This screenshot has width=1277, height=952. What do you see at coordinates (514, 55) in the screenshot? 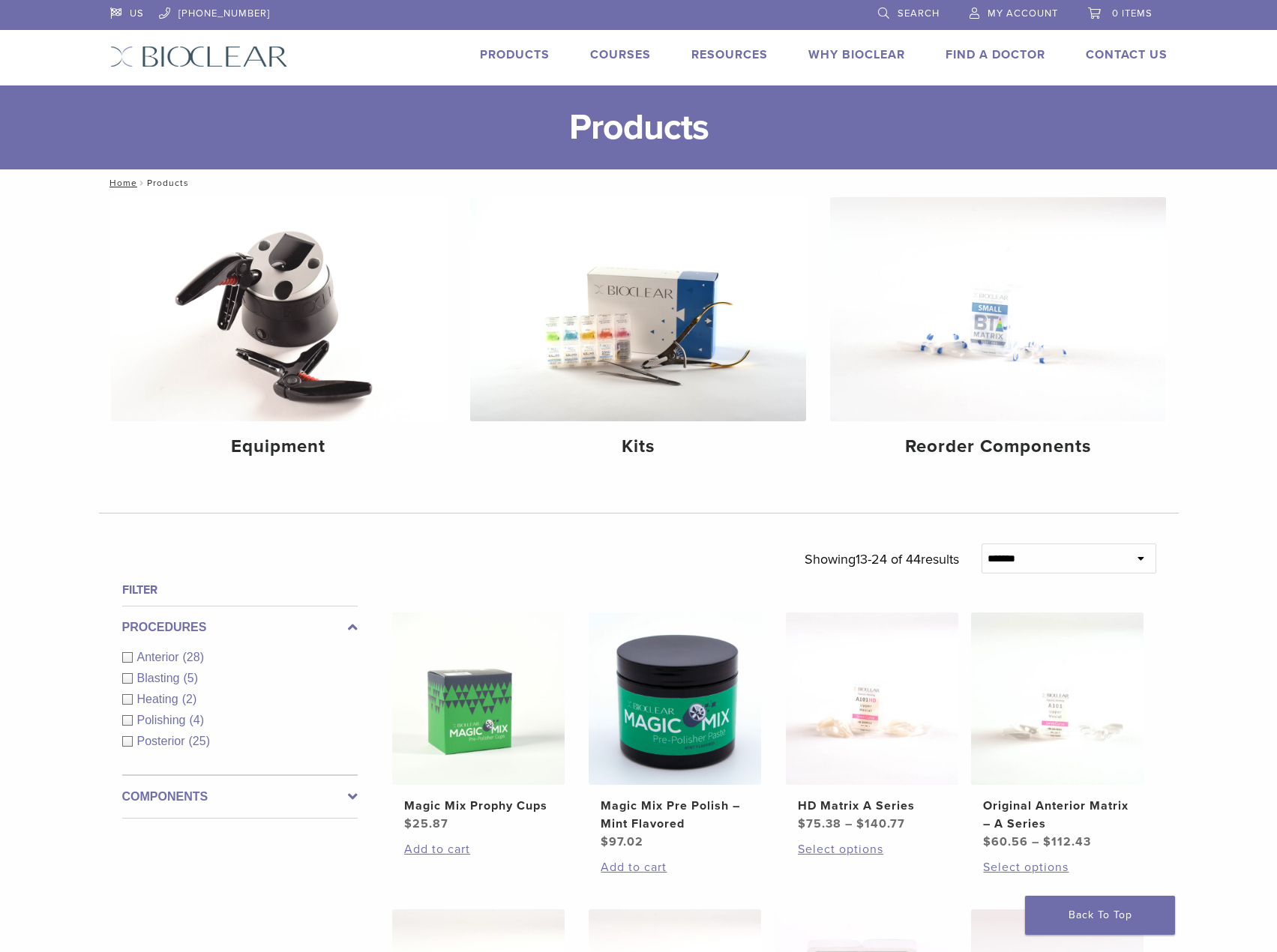
I see `a: Products` at bounding box center [514, 55].